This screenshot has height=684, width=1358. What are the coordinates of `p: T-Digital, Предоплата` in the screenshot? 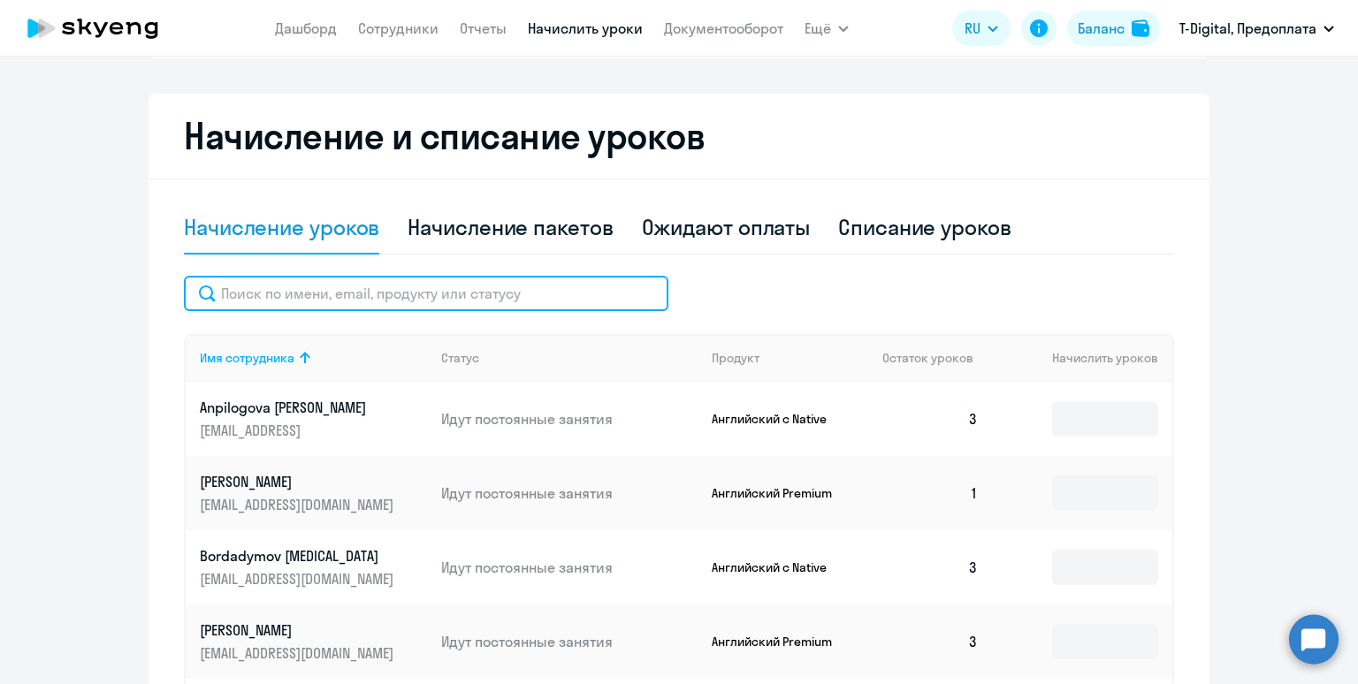 It's located at (1248, 28).